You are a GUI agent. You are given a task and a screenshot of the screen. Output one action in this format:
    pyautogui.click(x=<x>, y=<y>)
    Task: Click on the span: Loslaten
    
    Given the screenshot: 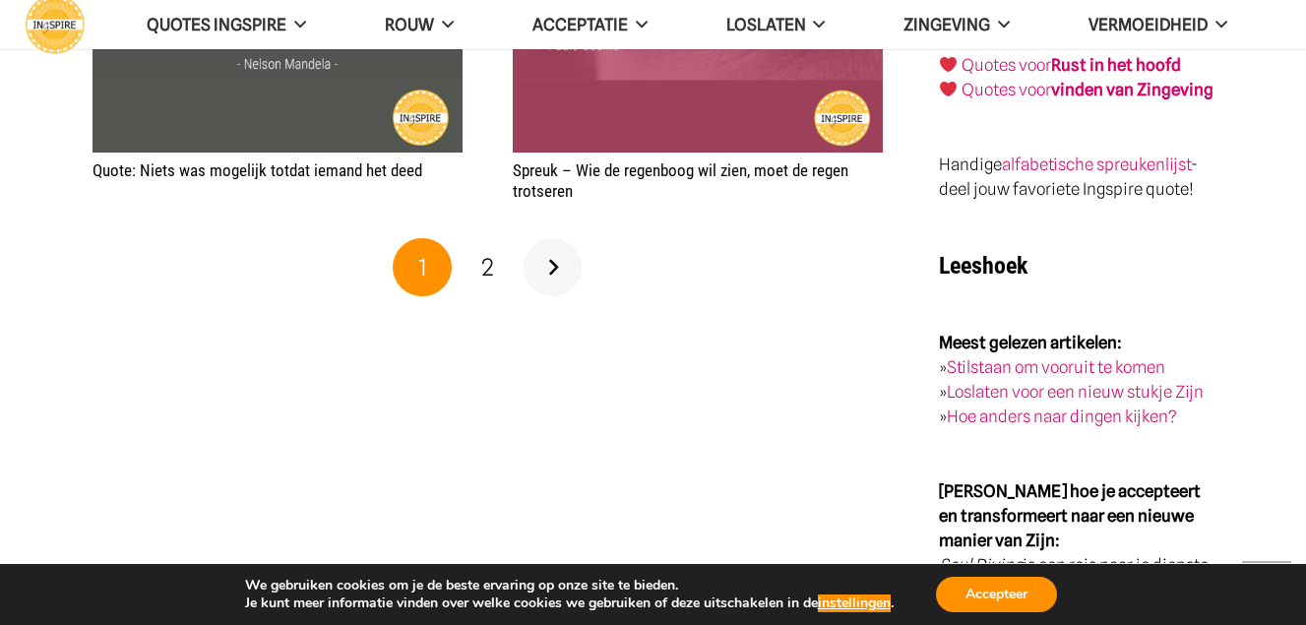 What is the action you would take?
    pyautogui.click(x=766, y=25)
    